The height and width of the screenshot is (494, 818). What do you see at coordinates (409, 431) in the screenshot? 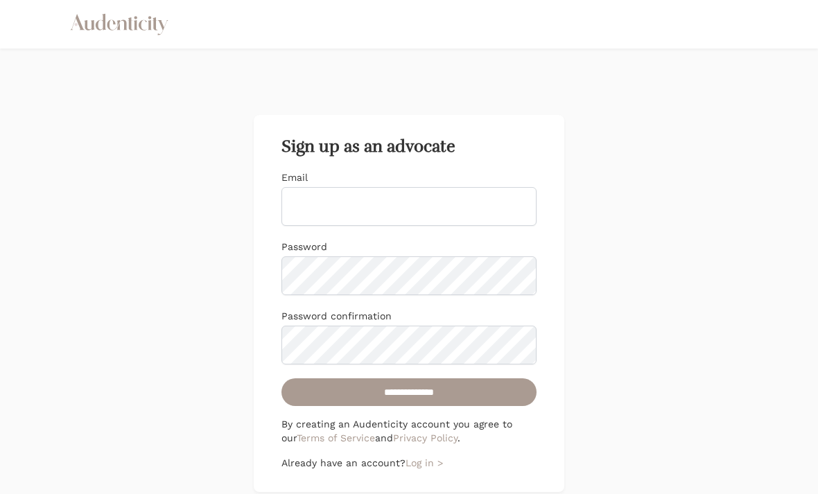
I see `p: By creating an Audenticity account you agree to our and .` at bounding box center [409, 431].